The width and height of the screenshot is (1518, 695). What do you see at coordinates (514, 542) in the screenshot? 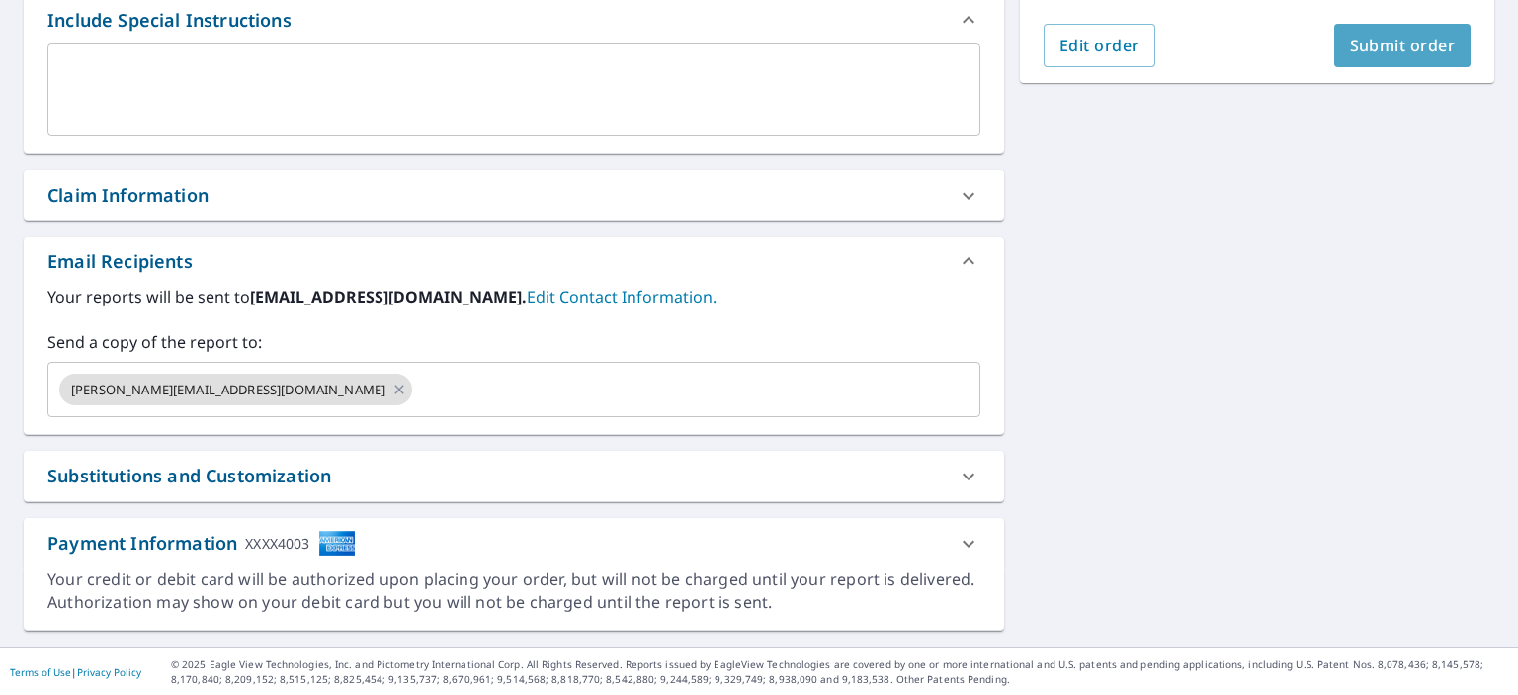
I see `div: Payment InformationXXXX4003cardImage` at bounding box center [514, 542].